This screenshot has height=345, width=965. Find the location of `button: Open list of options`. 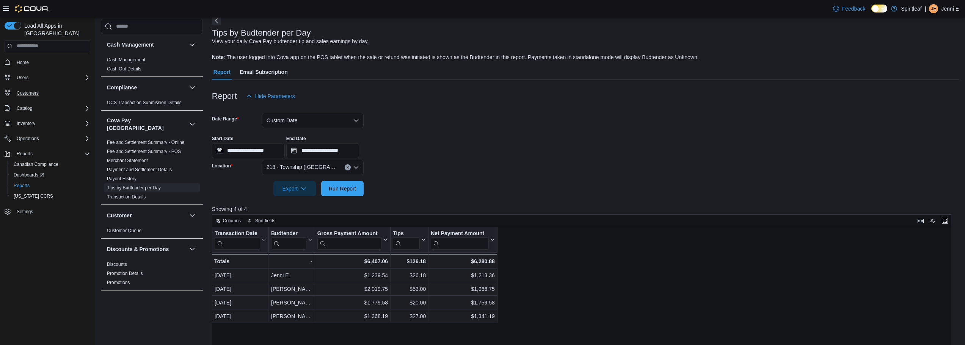

button: Open list of options is located at coordinates (356, 168).